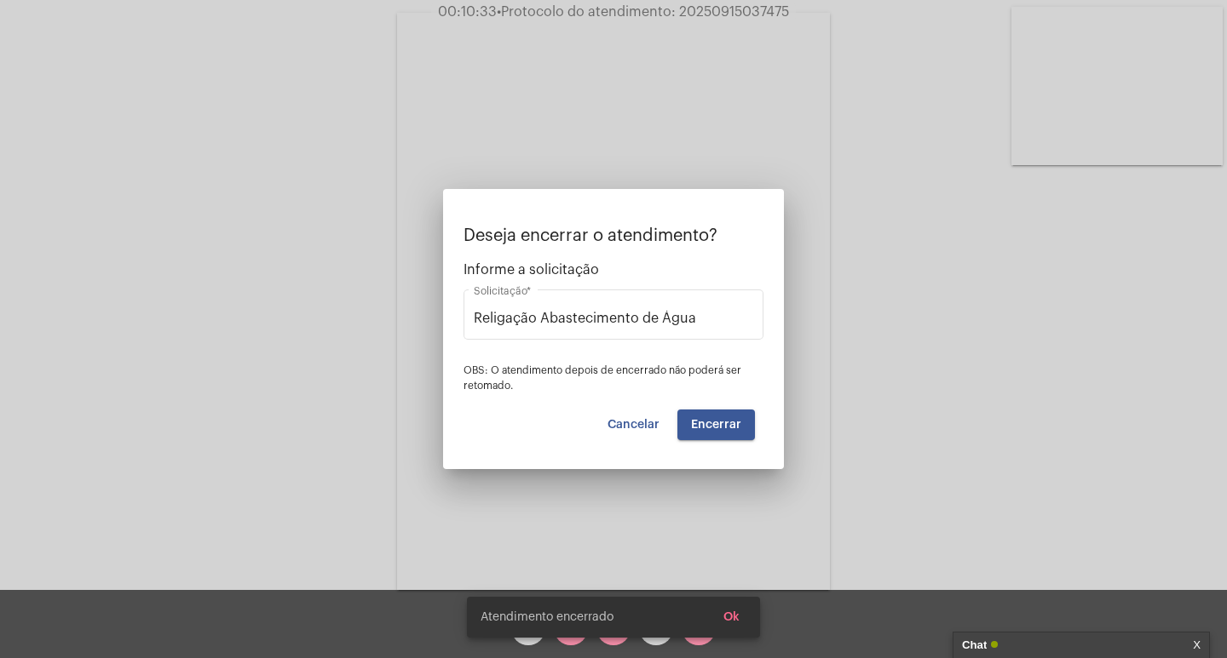 This screenshot has width=1227, height=658. I want to click on span: 00:10:33, so click(467, 12).